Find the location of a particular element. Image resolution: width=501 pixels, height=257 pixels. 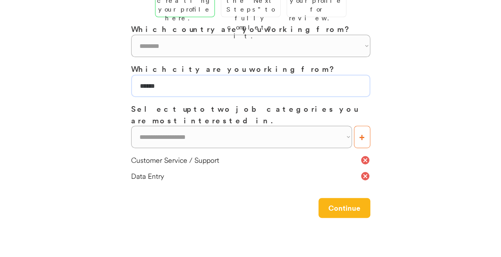

h3: Which country are you working from? is located at coordinates (251, 29).